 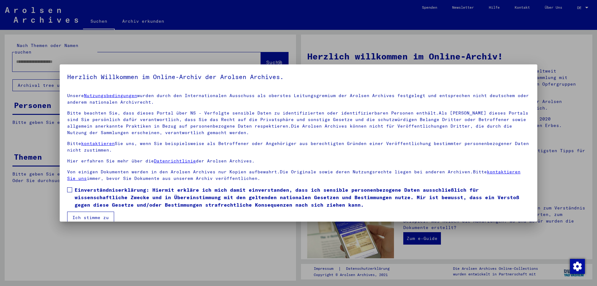 I want to click on a: kontaktieren Sie uns, so click(x=294, y=175).